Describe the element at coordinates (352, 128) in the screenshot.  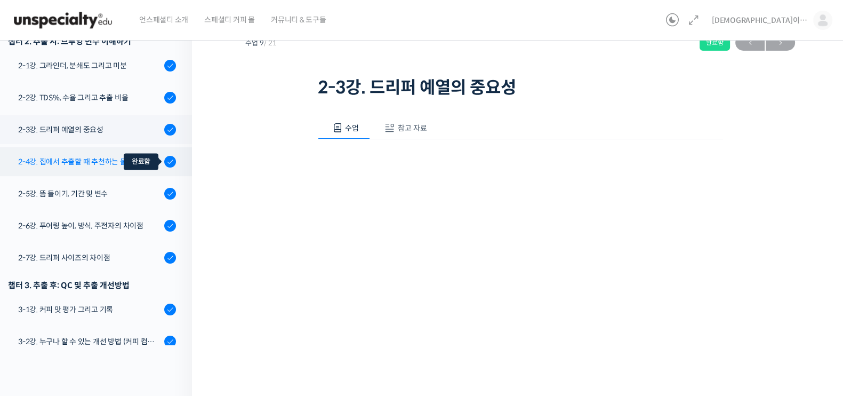
I see `span: 수업` at that location.